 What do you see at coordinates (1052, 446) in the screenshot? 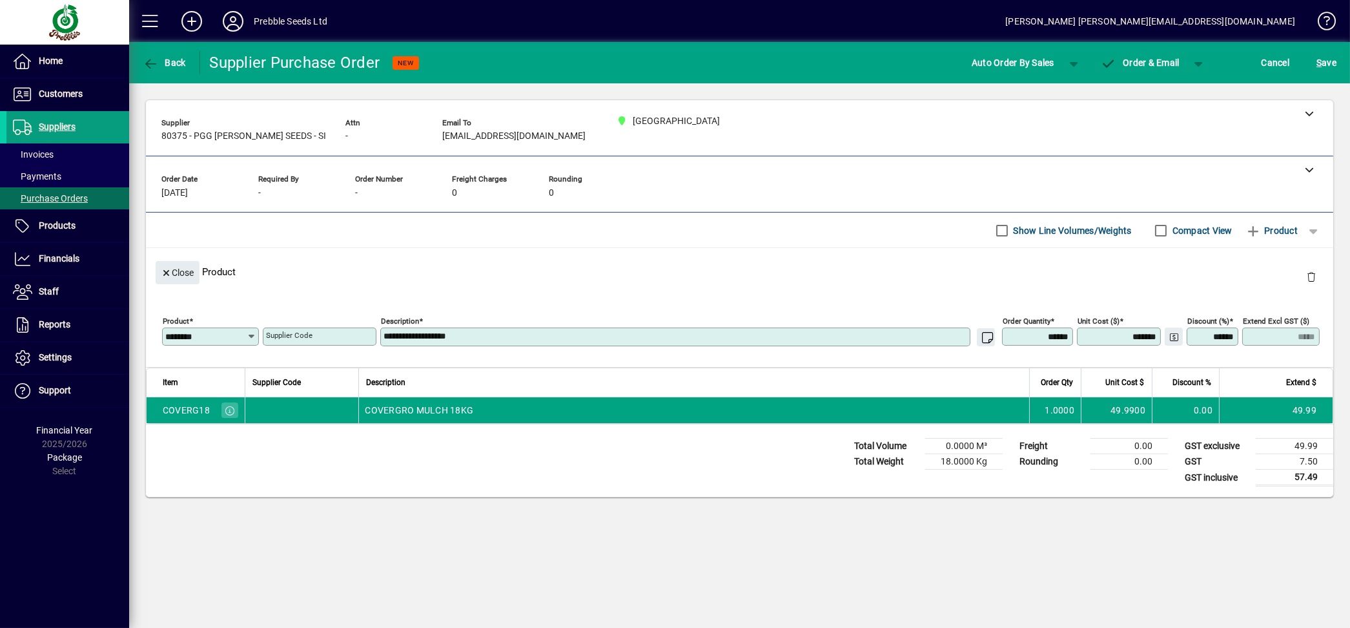
I see `td: Freight` at bounding box center [1052, 446].